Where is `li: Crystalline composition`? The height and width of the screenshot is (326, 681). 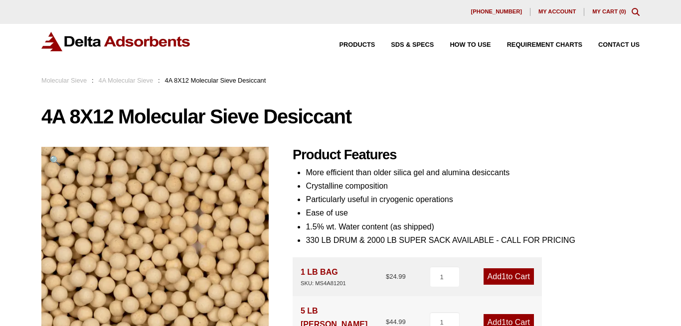 li: Crystalline composition is located at coordinates (472, 186).